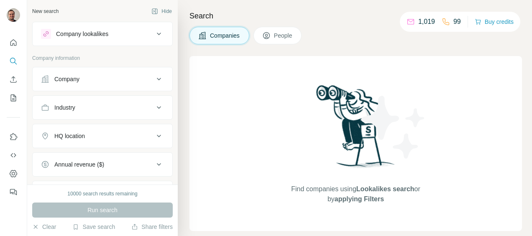  I want to click on button: Feedback, so click(13, 192).